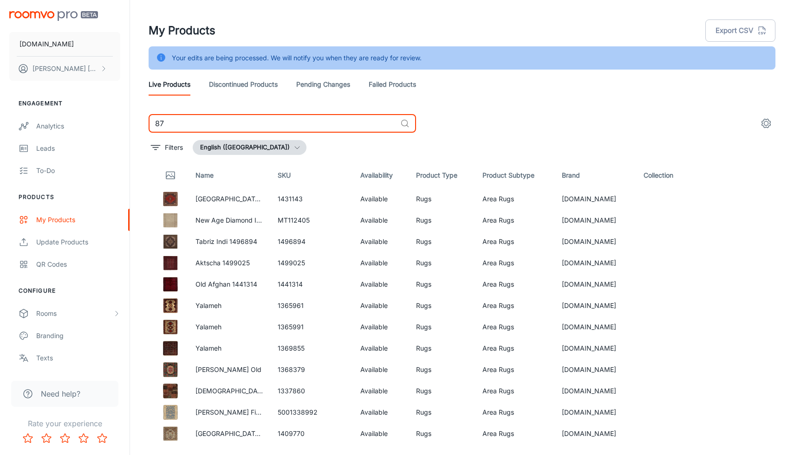 The height and width of the screenshot is (455, 794). Describe the element at coordinates (311, 199) in the screenshot. I see `td: 1431143` at that location.